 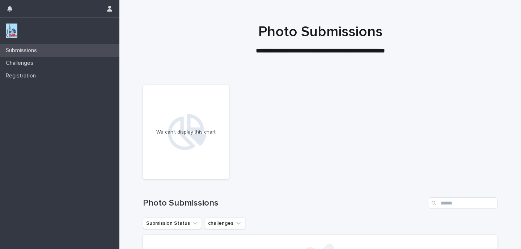 What do you see at coordinates (463, 203) in the screenshot?
I see `input: Search` at bounding box center [463, 203].